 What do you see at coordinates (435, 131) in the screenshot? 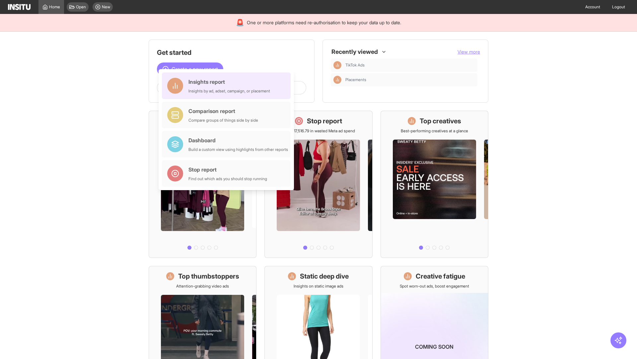
I see `p: Best-performing creatives at a glance` at bounding box center [435, 131].